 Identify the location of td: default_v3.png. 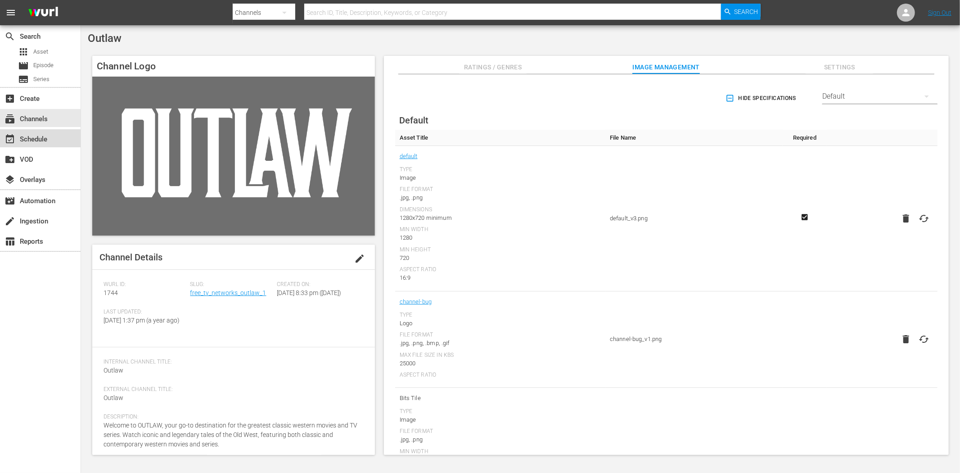
(694, 218).